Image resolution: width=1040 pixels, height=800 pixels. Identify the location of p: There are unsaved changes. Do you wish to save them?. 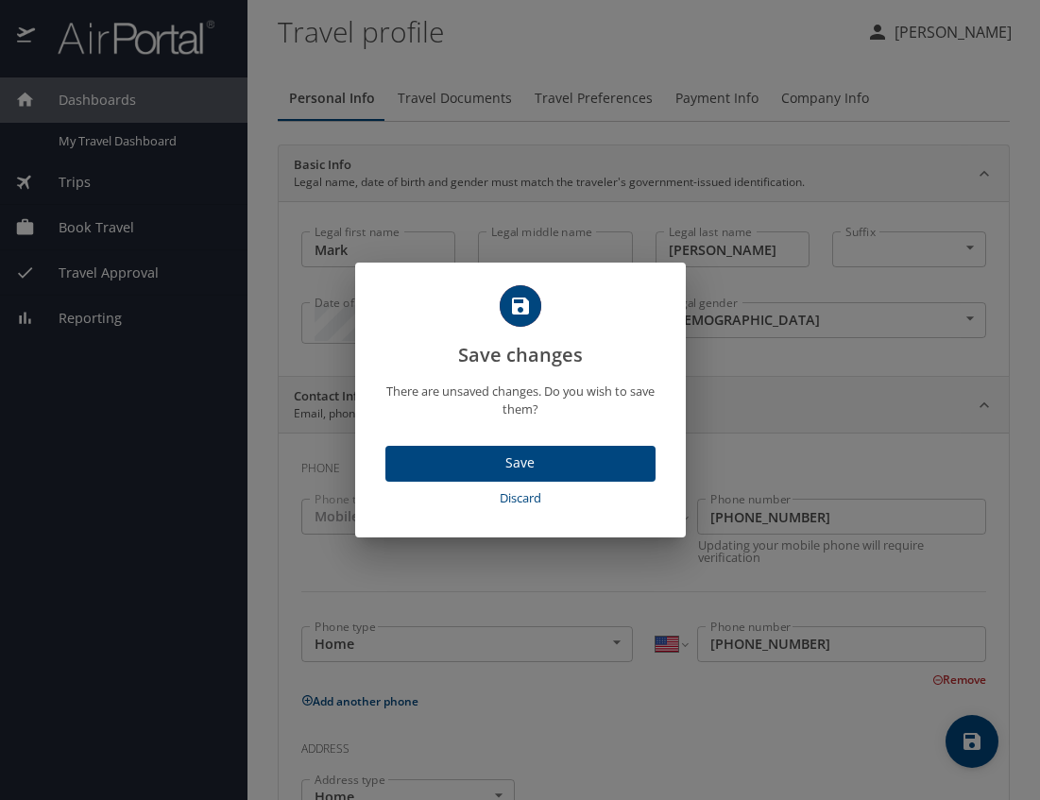
(520, 400).